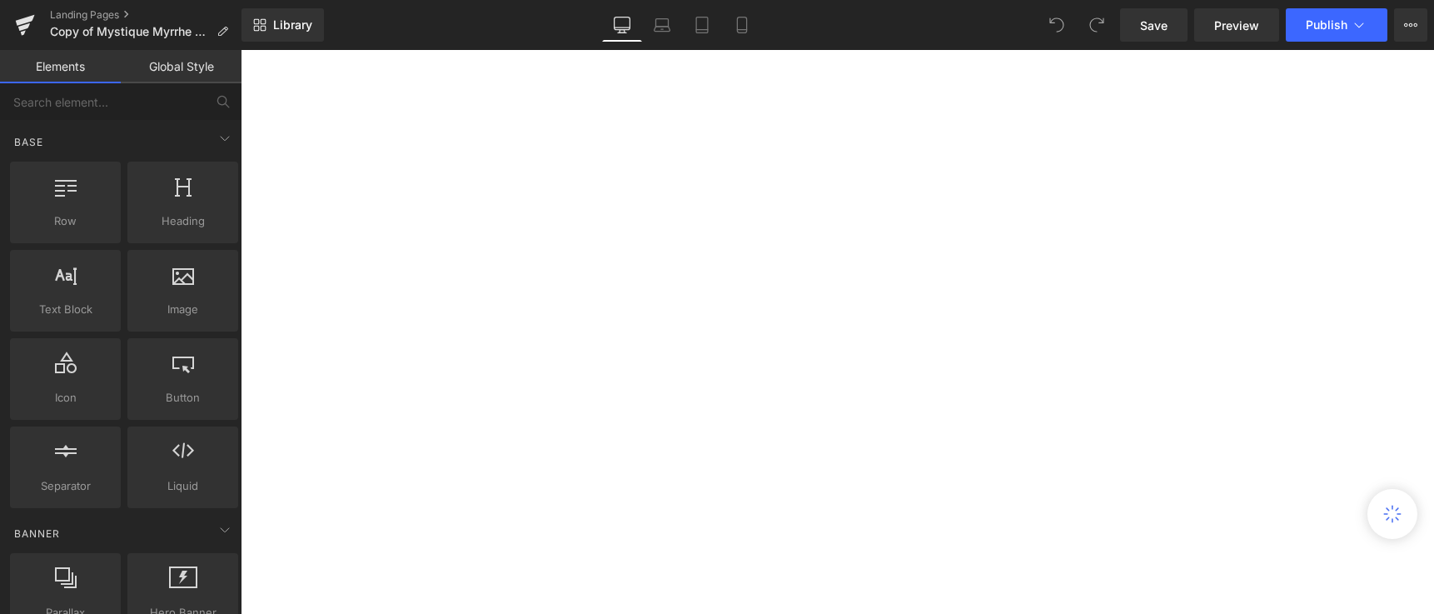 The width and height of the screenshot is (1434, 614). What do you see at coordinates (182, 397) in the screenshot?
I see `span: Button` at bounding box center [182, 397].